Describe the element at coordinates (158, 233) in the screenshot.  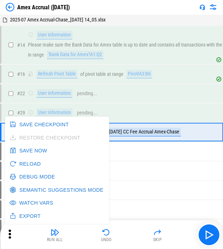
I see `img: Skip` at that location.